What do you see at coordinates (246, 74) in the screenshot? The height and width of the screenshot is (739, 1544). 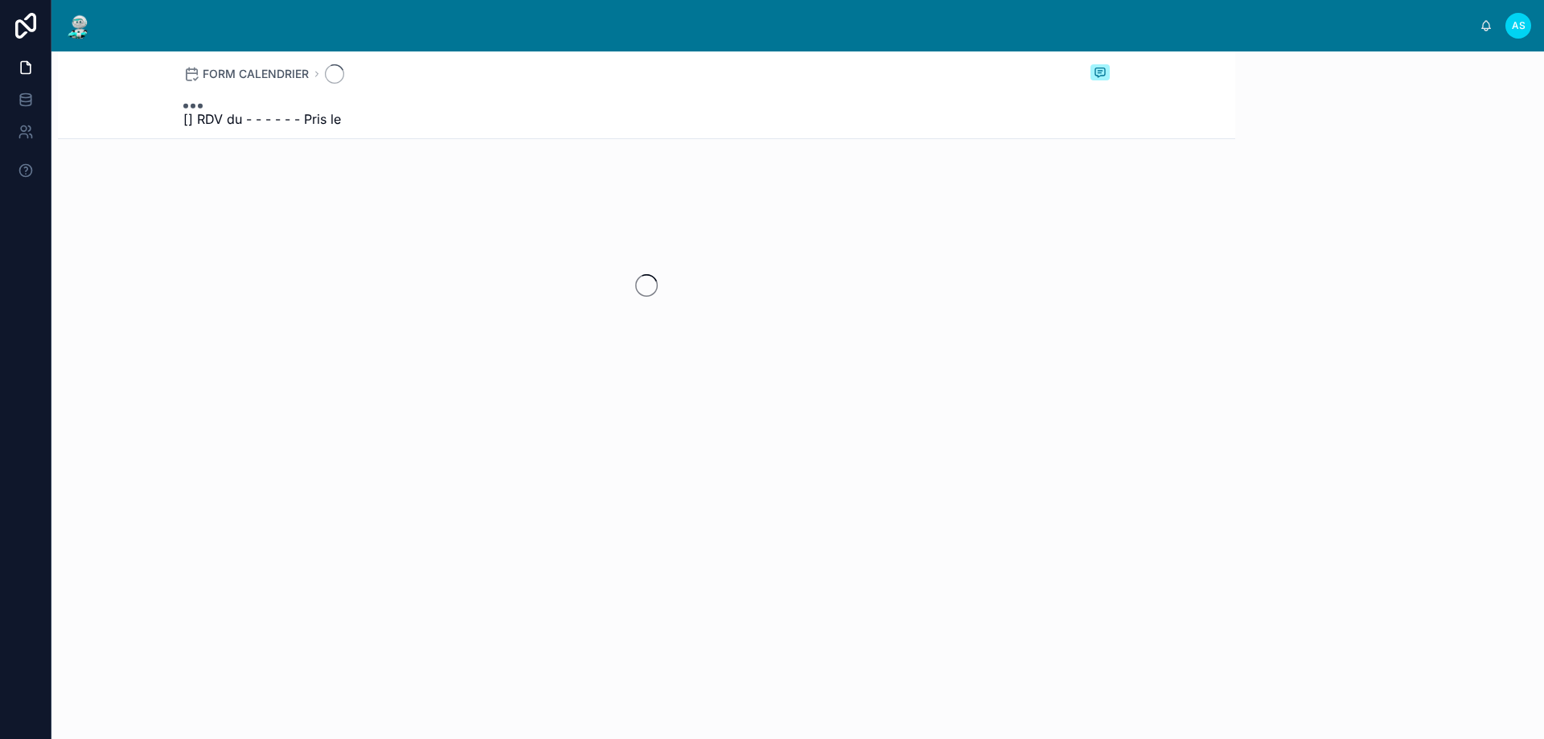 I see `a: FORM CALENDRIER` at bounding box center [246, 74].